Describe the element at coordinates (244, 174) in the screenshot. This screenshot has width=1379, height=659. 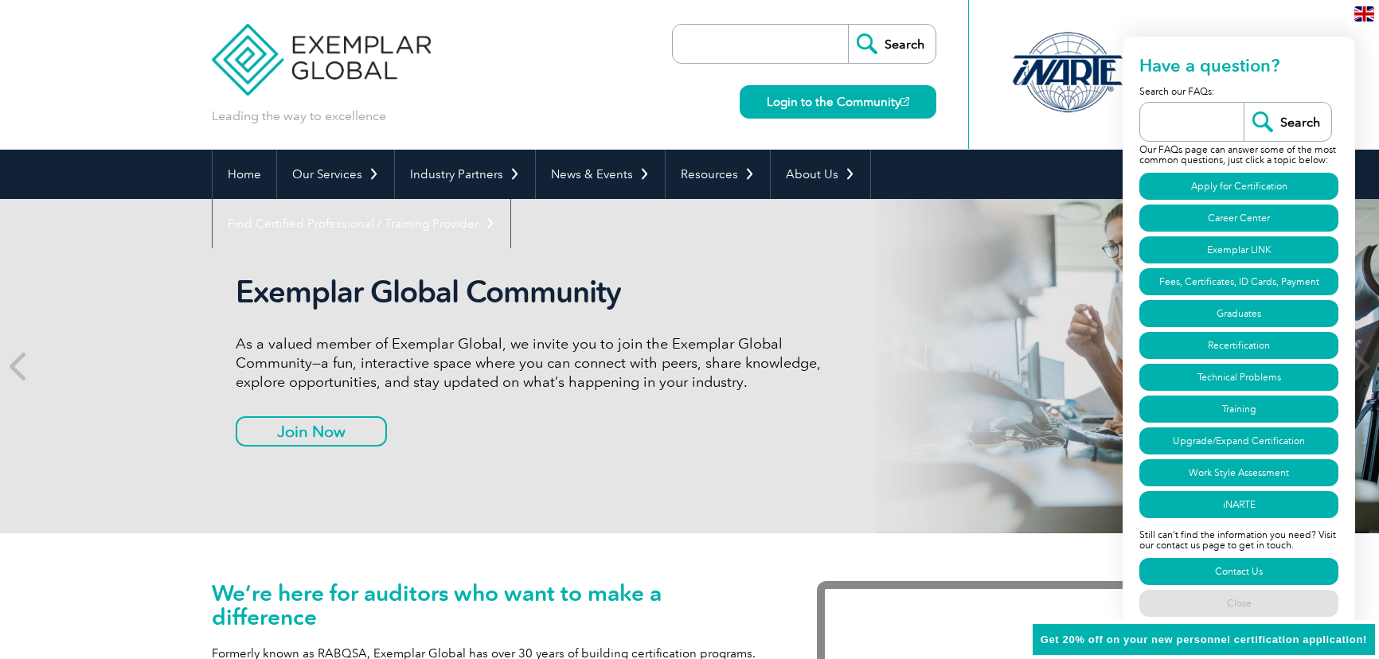
I see `a: Home` at that location.